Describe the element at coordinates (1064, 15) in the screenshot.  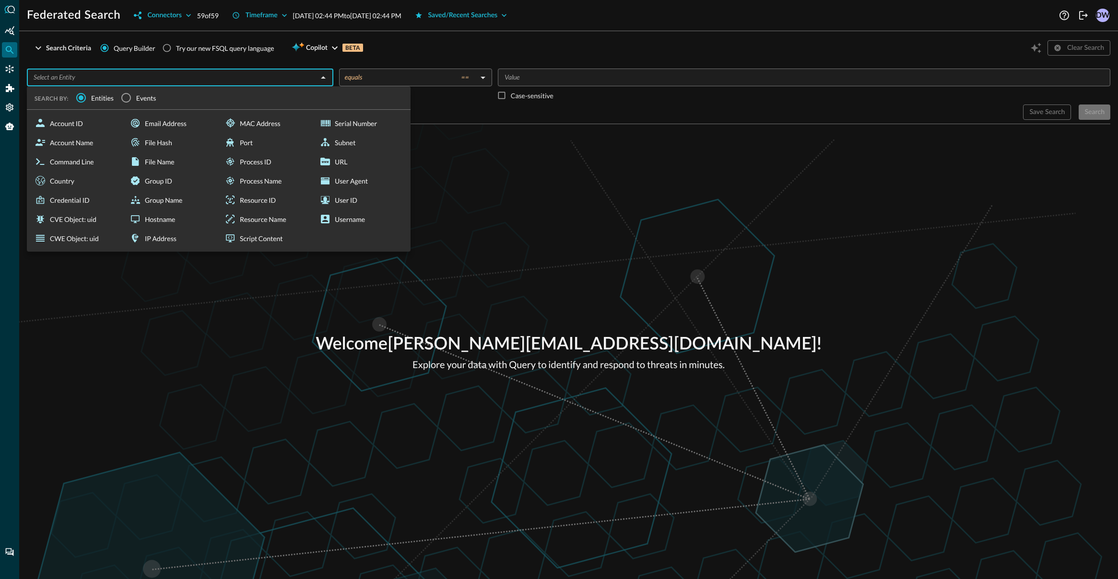
I see `button: Help` at that location.